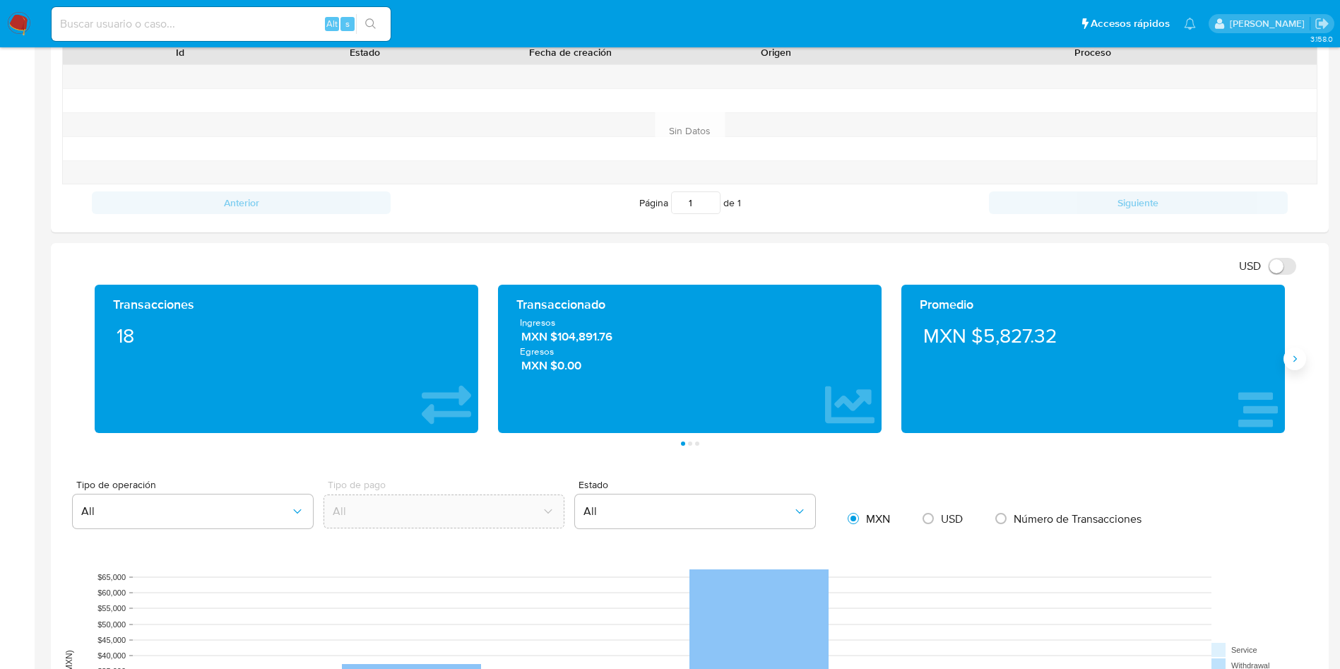 This screenshot has height=669, width=1340. Describe the element at coordinates (690, 203) in the screenshot. I see `span: Página de` at that location.